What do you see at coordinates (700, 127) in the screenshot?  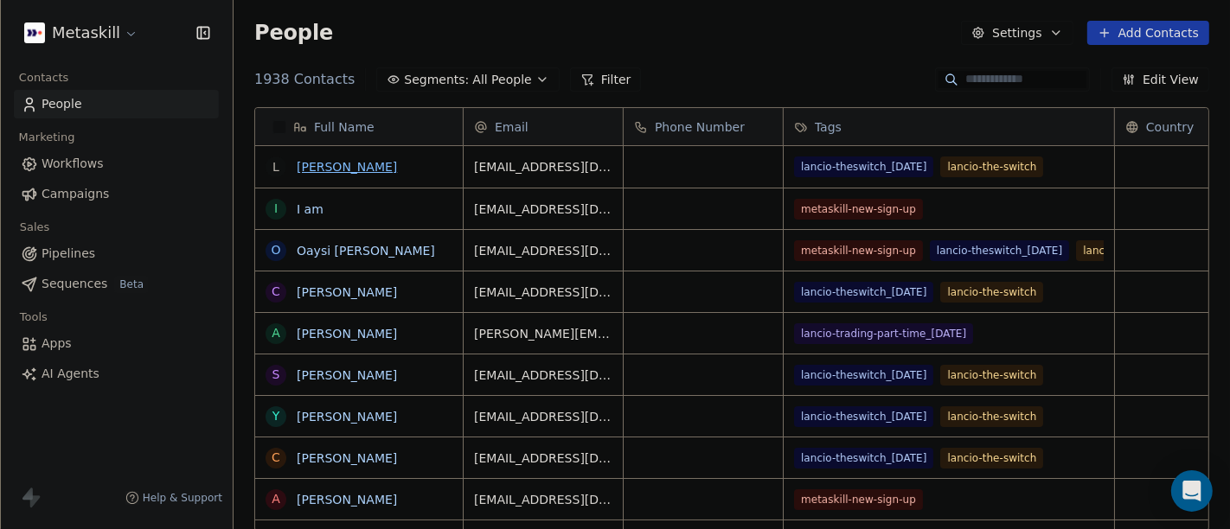 I see `span: Phone Number` at bounding box center [700, 127].